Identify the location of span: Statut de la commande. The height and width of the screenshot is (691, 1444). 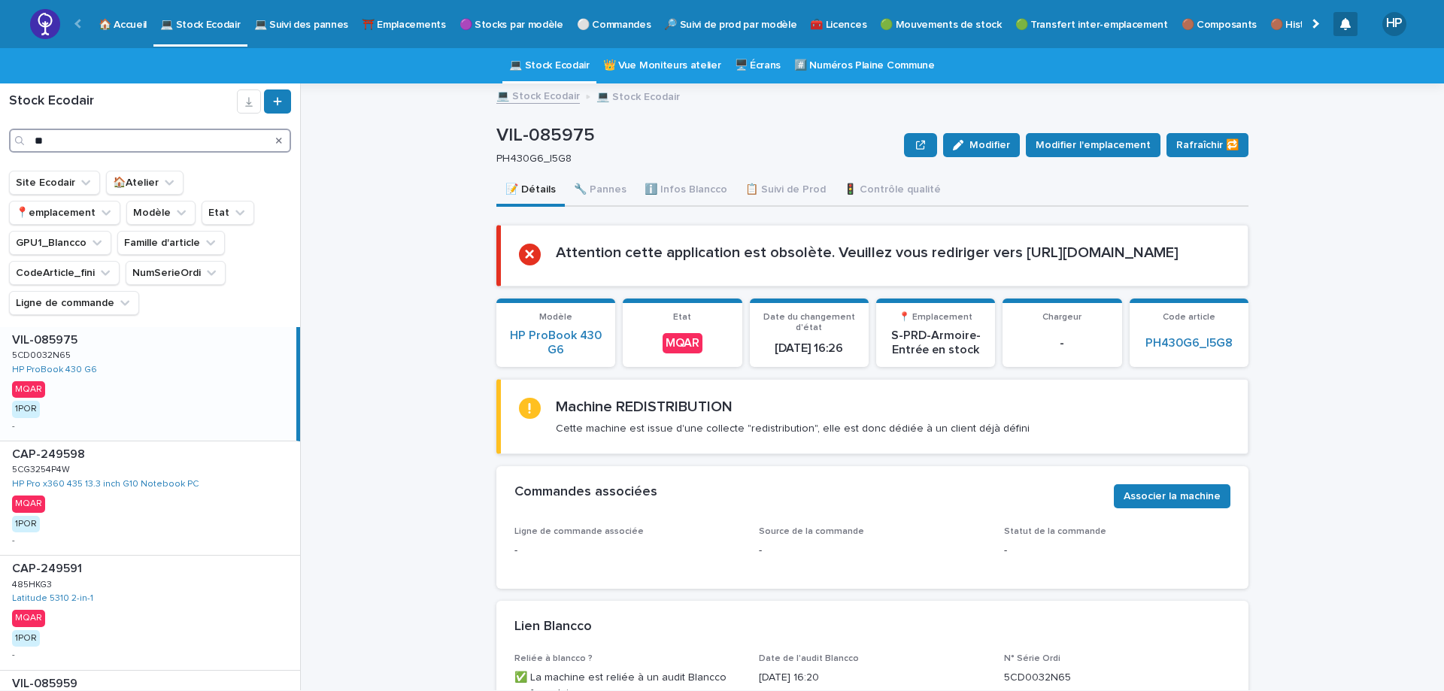
(1055, 532).